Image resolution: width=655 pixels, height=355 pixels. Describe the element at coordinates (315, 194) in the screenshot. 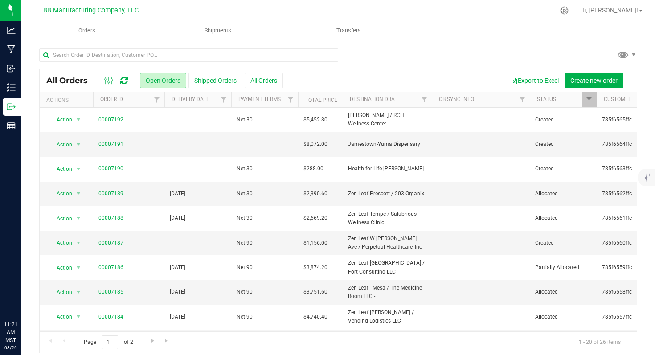

I see `span: $2,390.60` at that location.